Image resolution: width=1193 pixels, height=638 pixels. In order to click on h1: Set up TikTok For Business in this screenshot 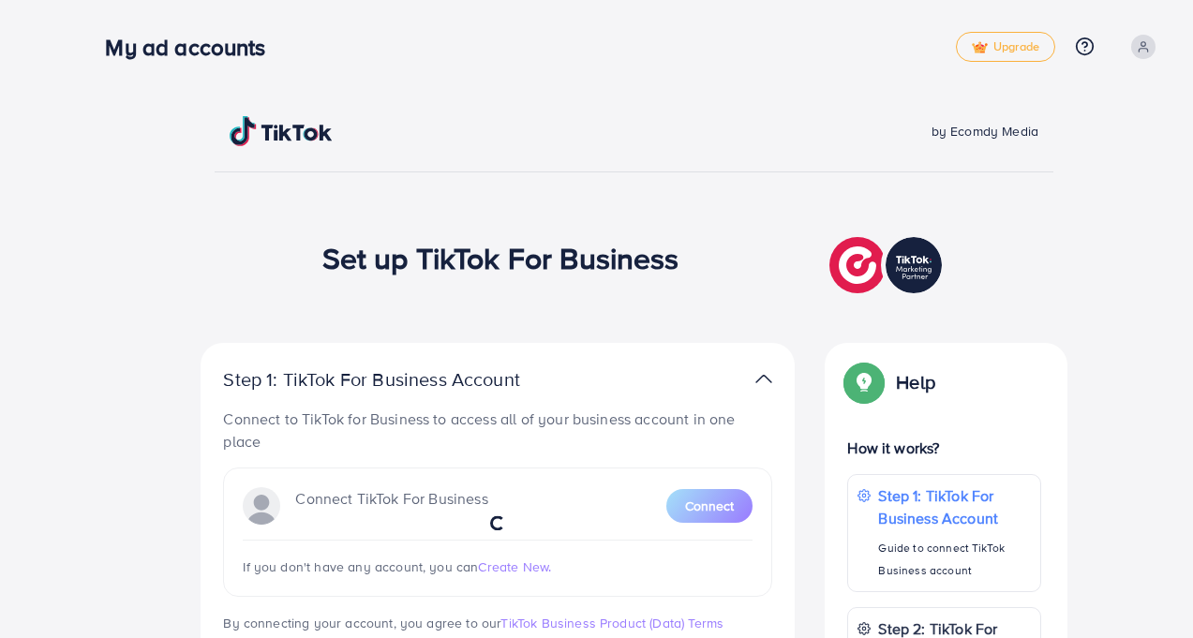, I will do `click(500, 258)`.